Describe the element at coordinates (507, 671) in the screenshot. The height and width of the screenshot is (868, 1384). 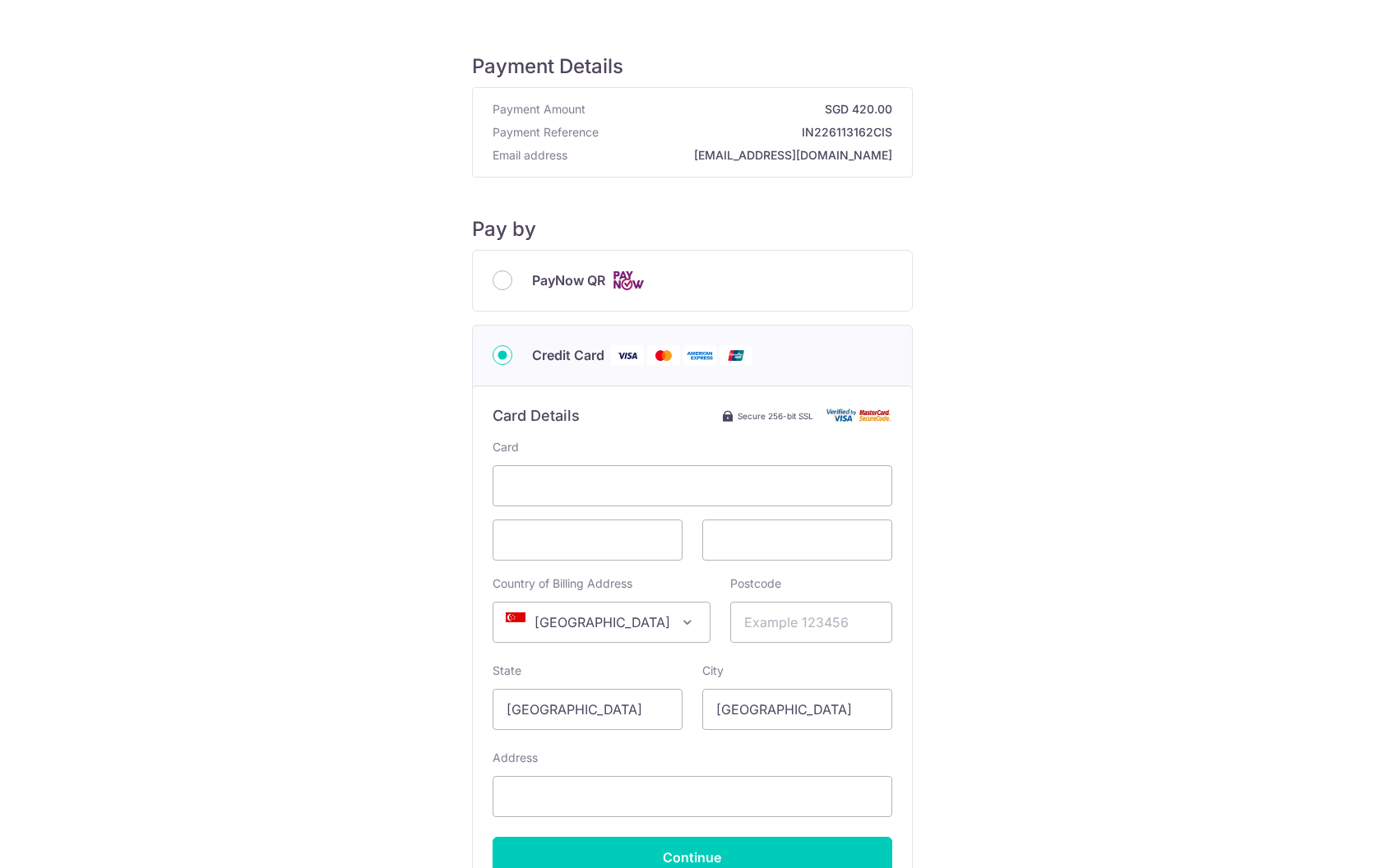
I see `label: State` at that location.